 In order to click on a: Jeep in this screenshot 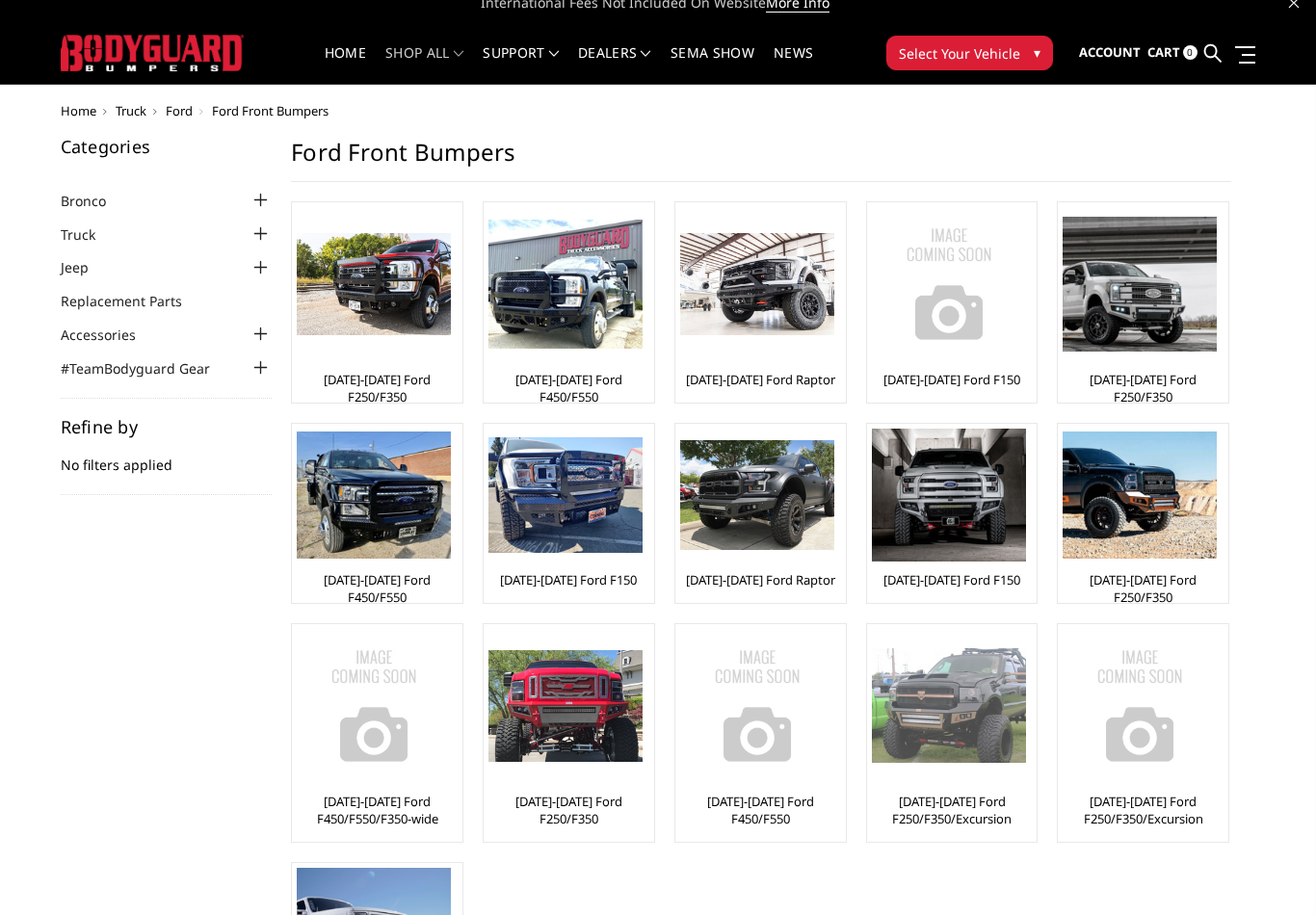, I will do `click(87, 266)`.